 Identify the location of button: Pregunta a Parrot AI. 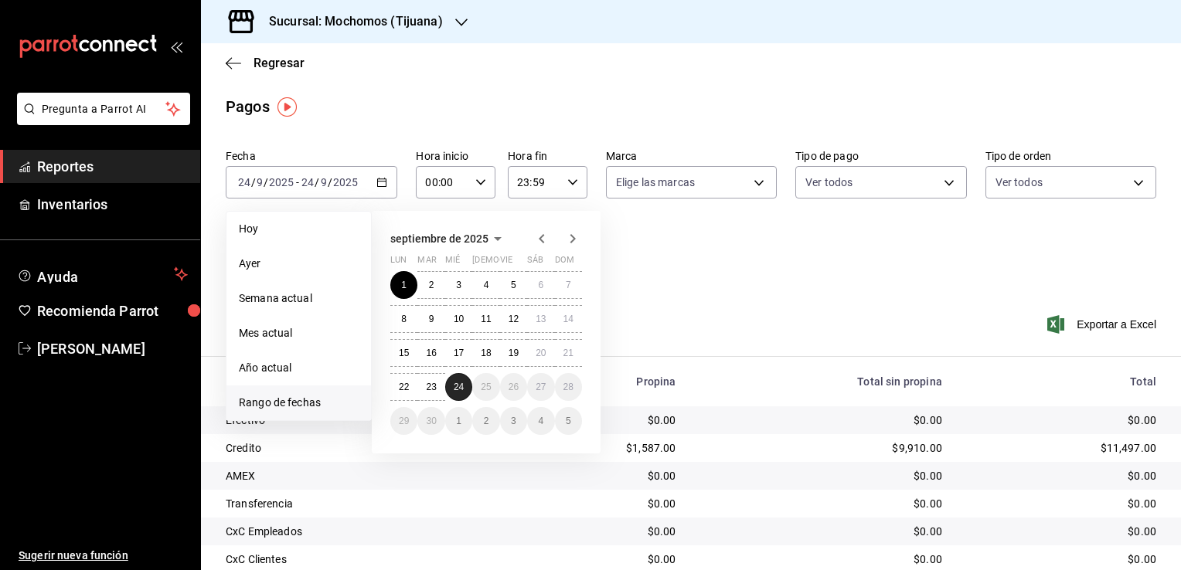
(104, 109).